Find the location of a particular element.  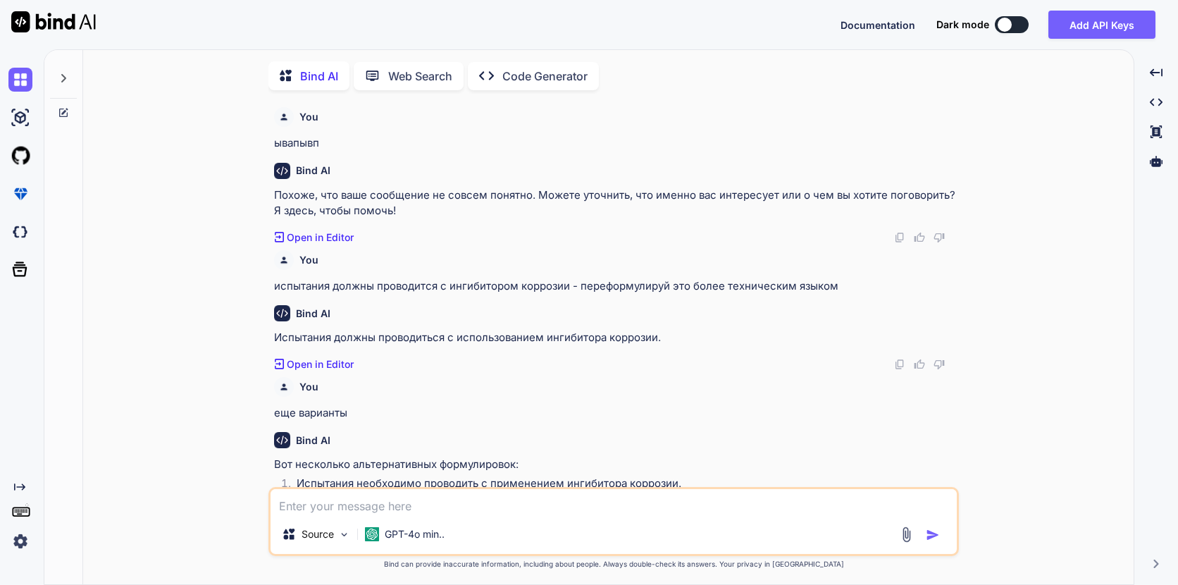

p: еще варианты is located at coordinates (615, 413).